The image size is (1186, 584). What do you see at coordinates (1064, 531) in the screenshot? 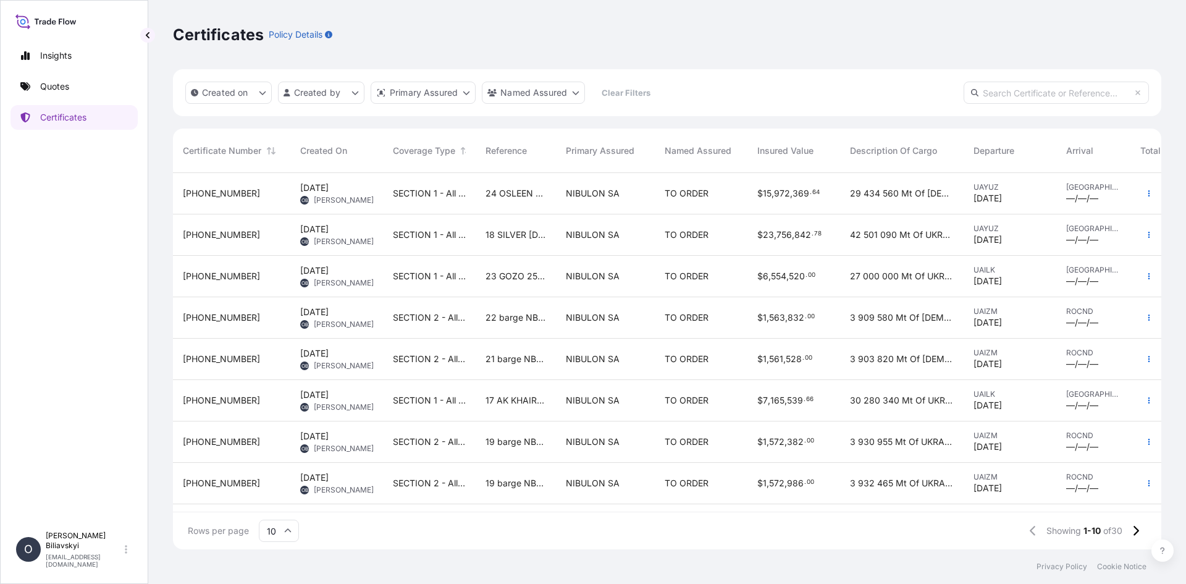
I see `span: Showing` at bounding box center [1064, 531].